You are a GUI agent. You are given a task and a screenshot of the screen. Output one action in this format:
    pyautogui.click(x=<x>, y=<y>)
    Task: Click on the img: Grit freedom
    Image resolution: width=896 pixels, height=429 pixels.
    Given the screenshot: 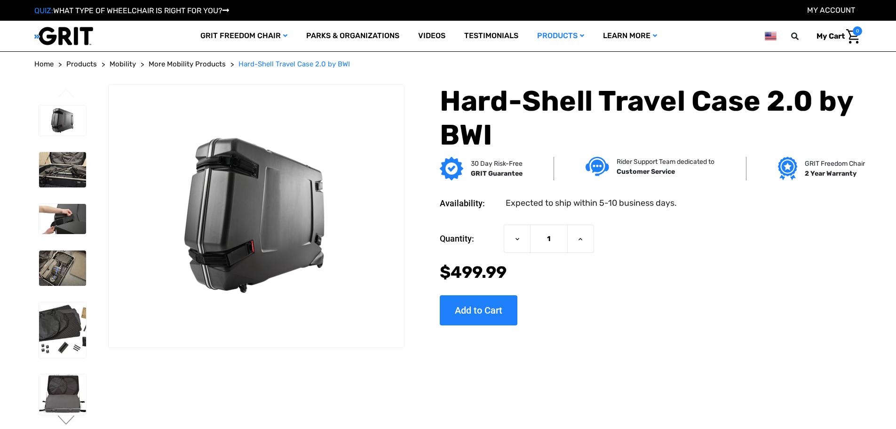 What is the action you would take?
    pyautogui.click(x=787, y=168)
    